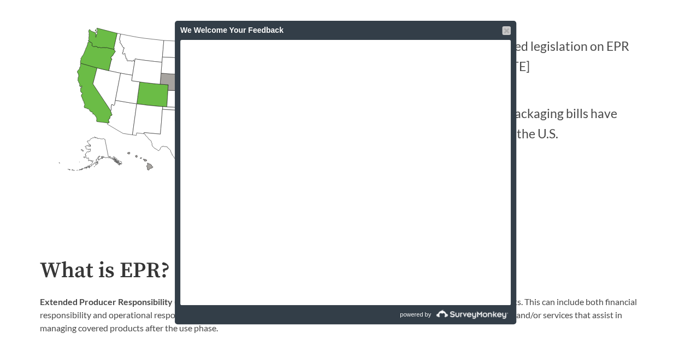  What do you see at coordinates (415, 314) in the screenshot?
I see `span: powered by` at bounding box center [415, 314].